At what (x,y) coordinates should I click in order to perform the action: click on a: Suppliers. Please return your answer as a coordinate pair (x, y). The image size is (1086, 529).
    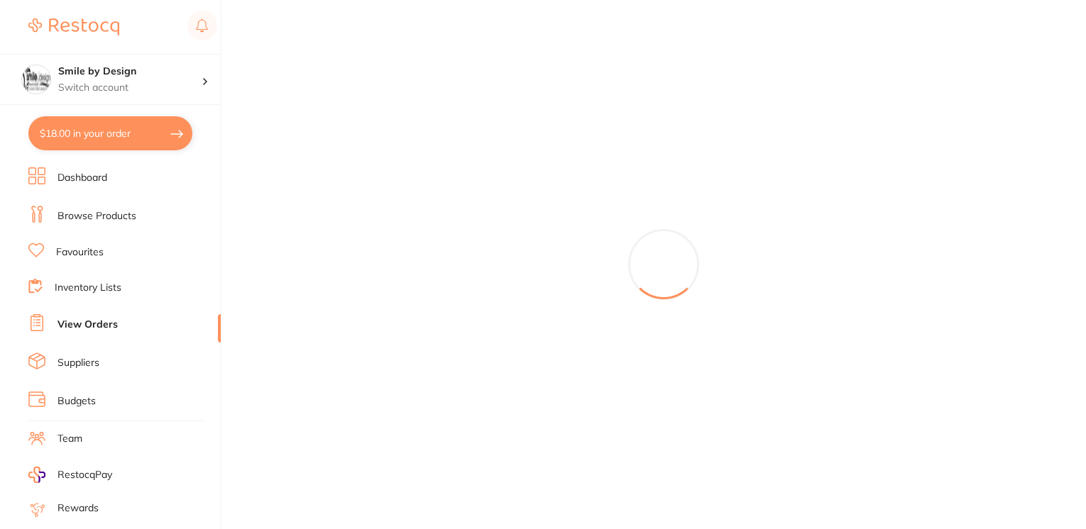
    Looking at the image, I should click on (78, 363).